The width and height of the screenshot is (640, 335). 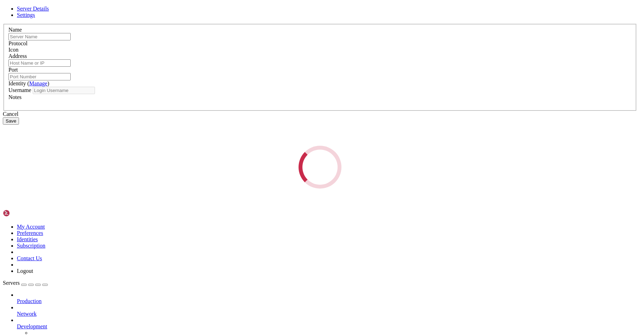 What do you see at coordinates (18, 56) in the screenshot?
I see `label: Address` at bounding box center [18, 56].